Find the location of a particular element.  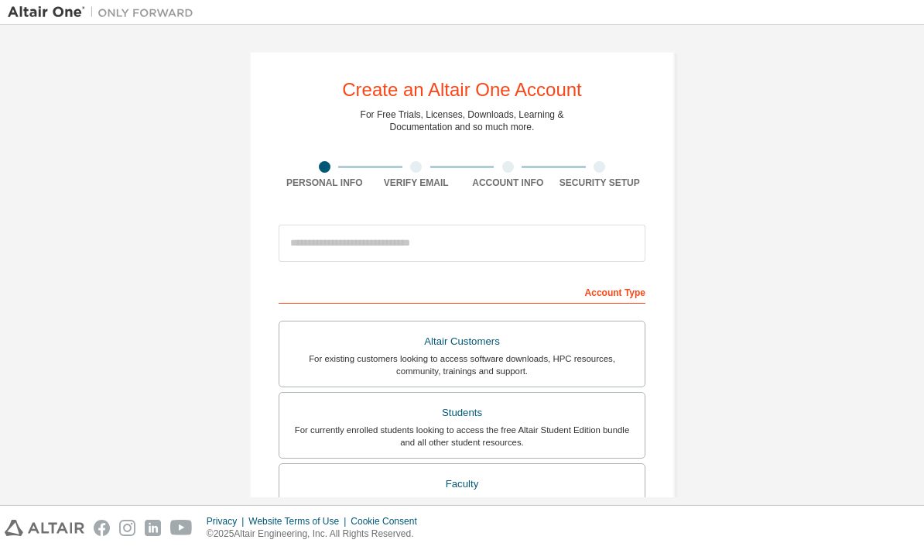

div: Students is located at coordinates (462, 413).